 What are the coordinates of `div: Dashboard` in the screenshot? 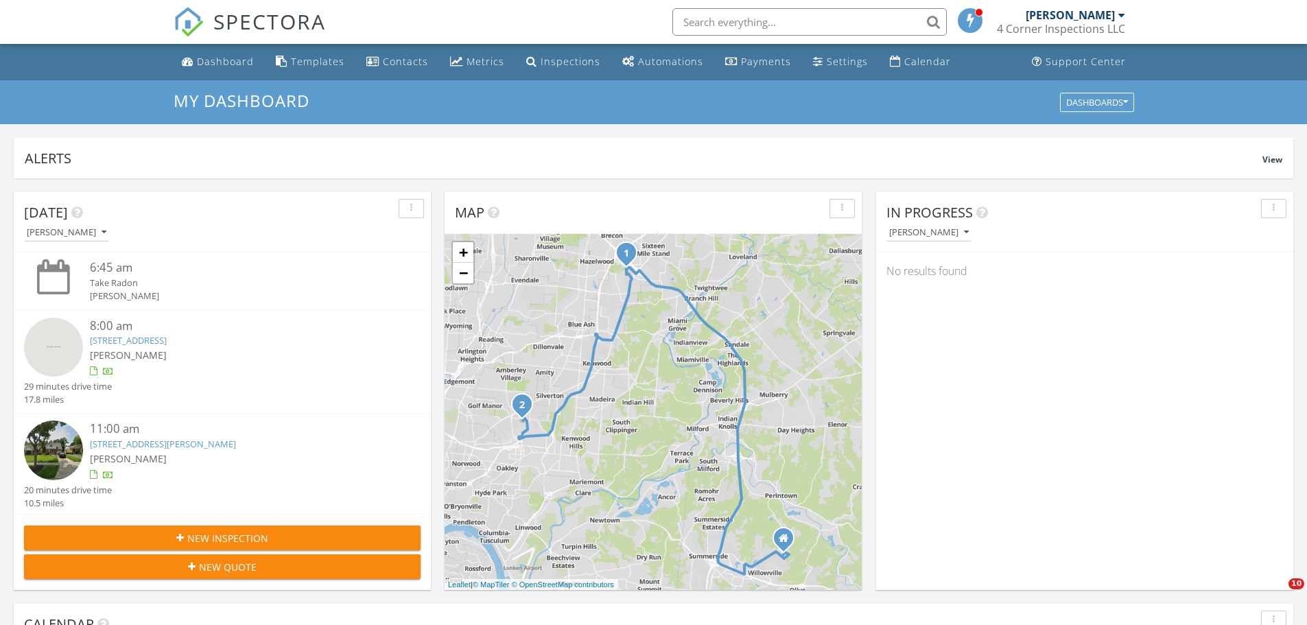 It's located at (225, 61).